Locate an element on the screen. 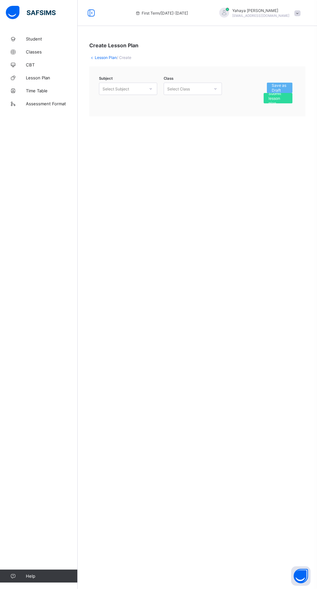 The width and height of the screenshot is (317, 589). div: Select Subject is located at coordinates (116, 89).